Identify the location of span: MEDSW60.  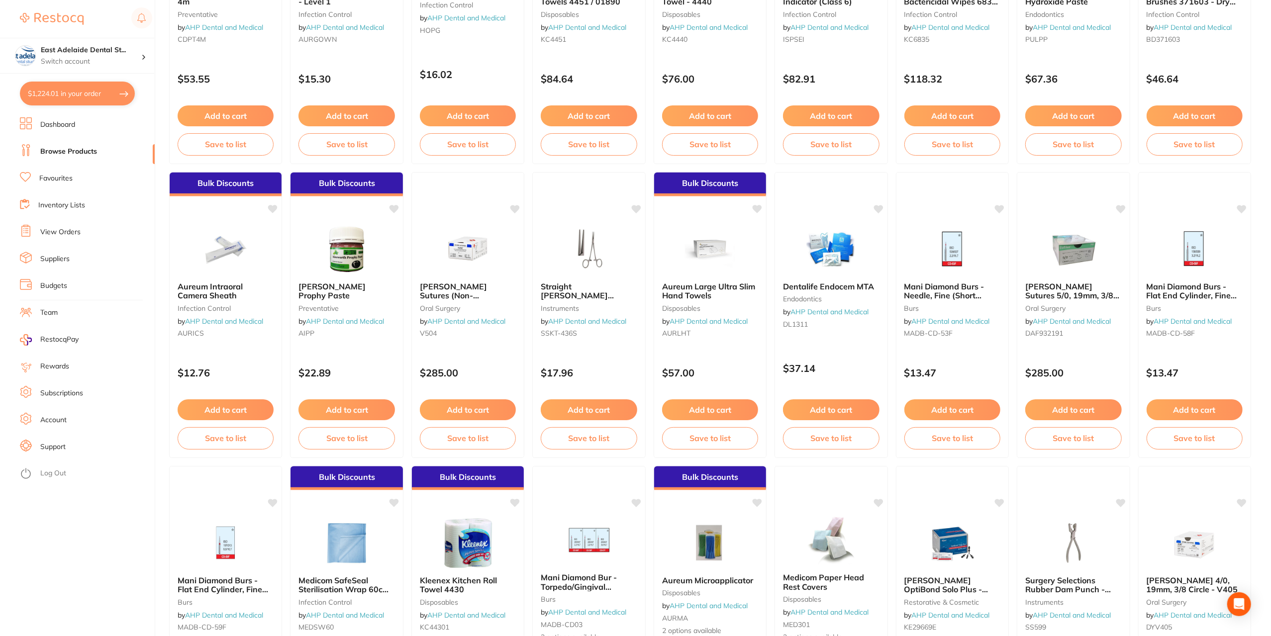
(316, 627).